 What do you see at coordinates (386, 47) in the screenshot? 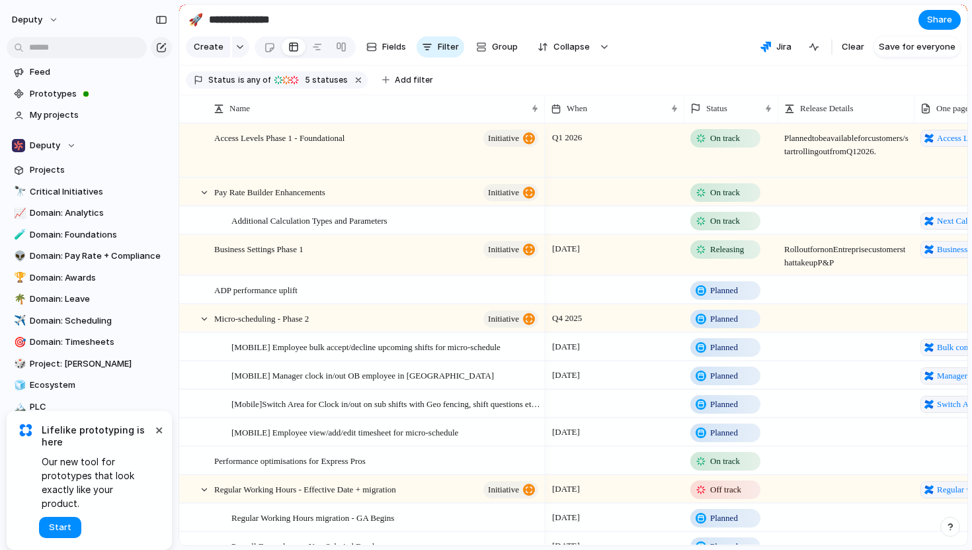
I see `button: Fields` at bounding box center [386, 47].